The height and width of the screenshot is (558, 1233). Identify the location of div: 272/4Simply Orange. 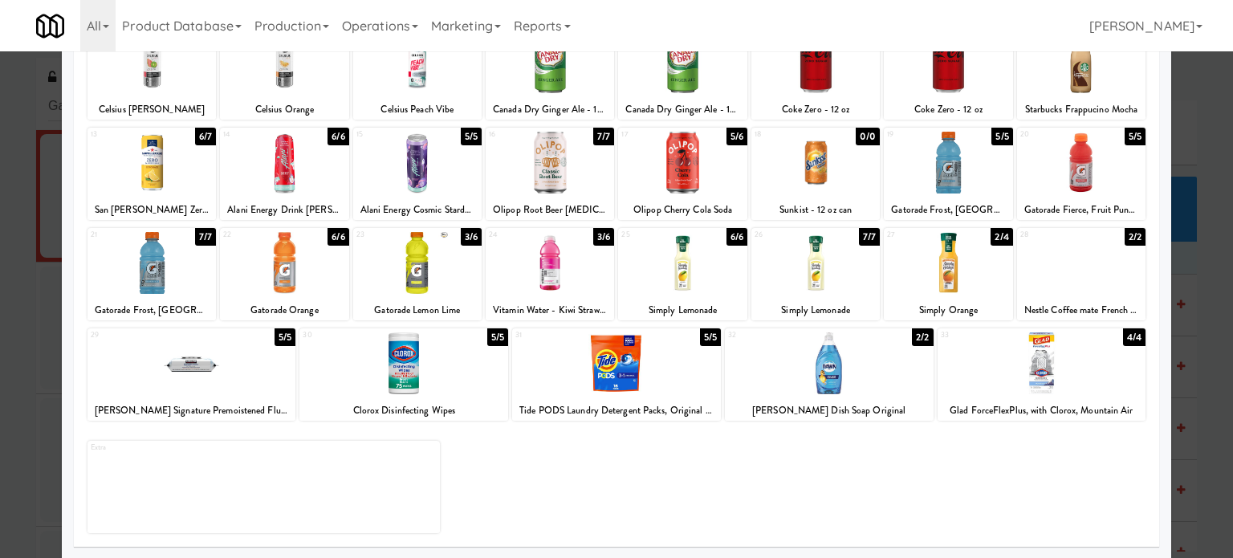
(948, 274).